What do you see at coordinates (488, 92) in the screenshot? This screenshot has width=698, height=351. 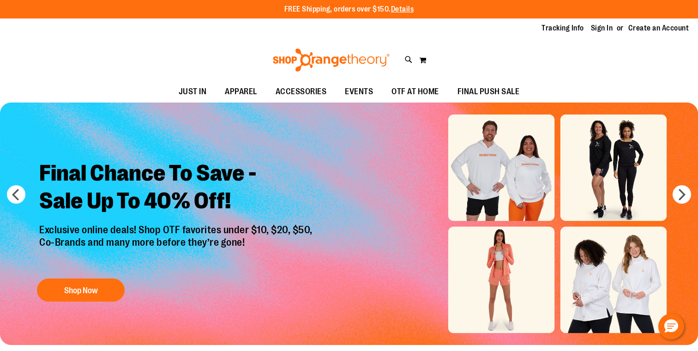 I see `a: FINAL PUSH SALE` at bounding box center [488, 92].